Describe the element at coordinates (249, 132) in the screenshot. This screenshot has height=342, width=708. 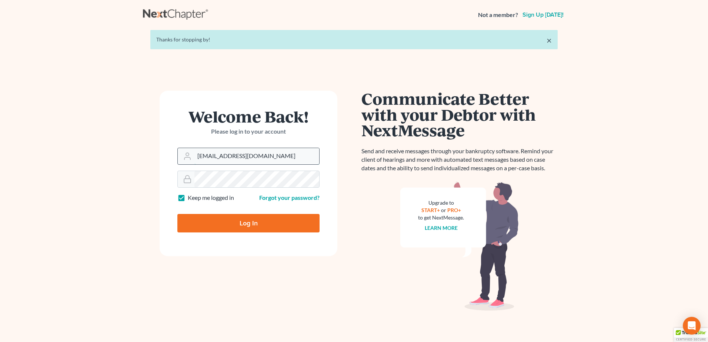
I see `p: Please log in to your account` at that location.